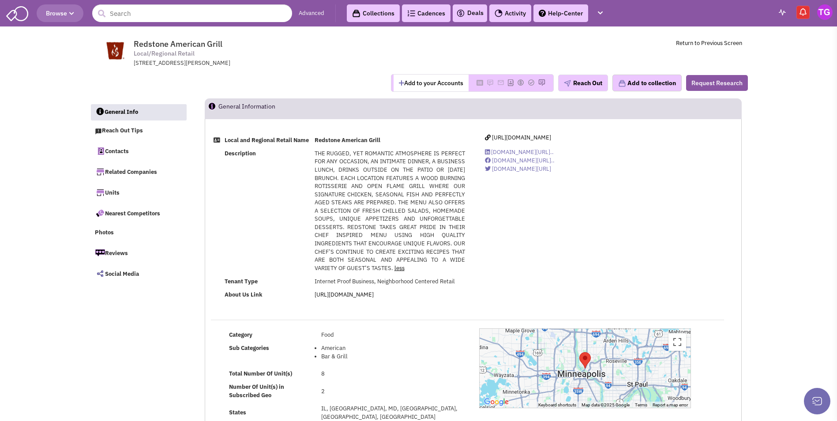 This screenshot has width=837, height=421. What do you see at coordinates (60, 13) in the screenshot?
I see `span: Browse` at bounding box center [60, 13].